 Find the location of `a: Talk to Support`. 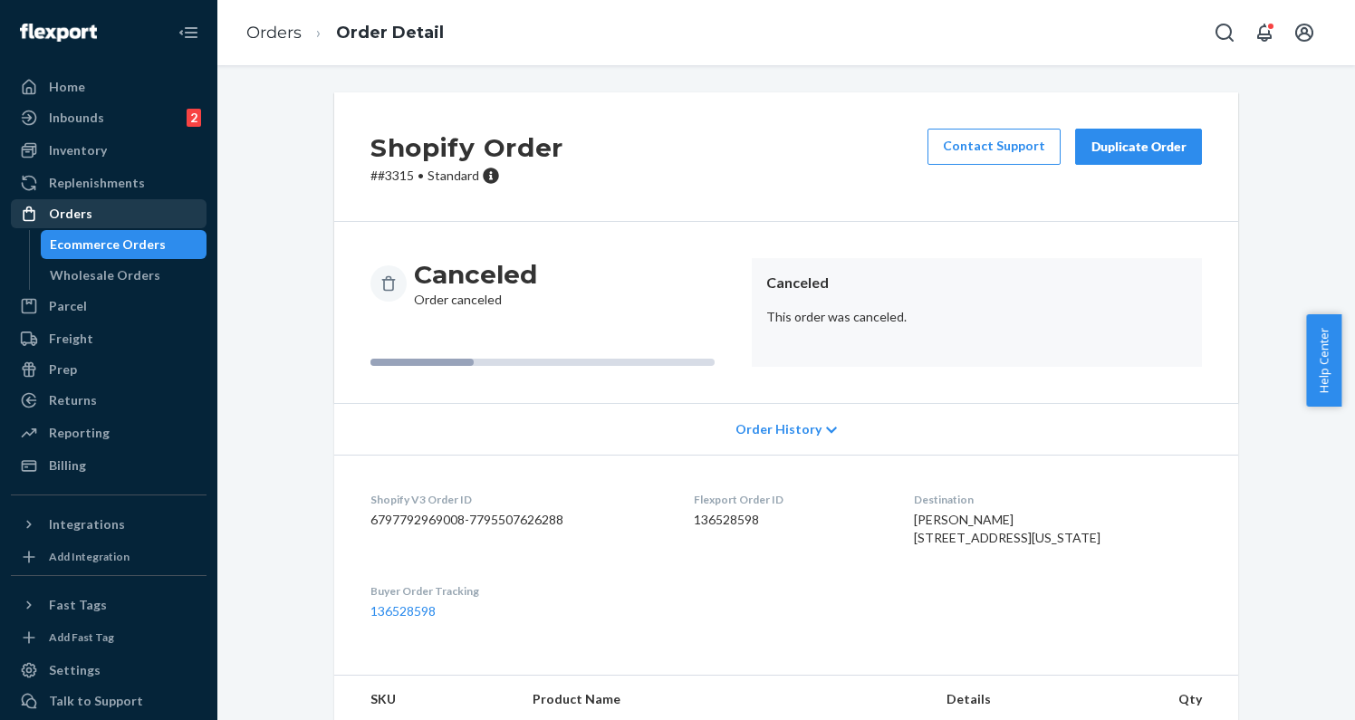

a: Talk to Support is located at coordinates (109, 701).